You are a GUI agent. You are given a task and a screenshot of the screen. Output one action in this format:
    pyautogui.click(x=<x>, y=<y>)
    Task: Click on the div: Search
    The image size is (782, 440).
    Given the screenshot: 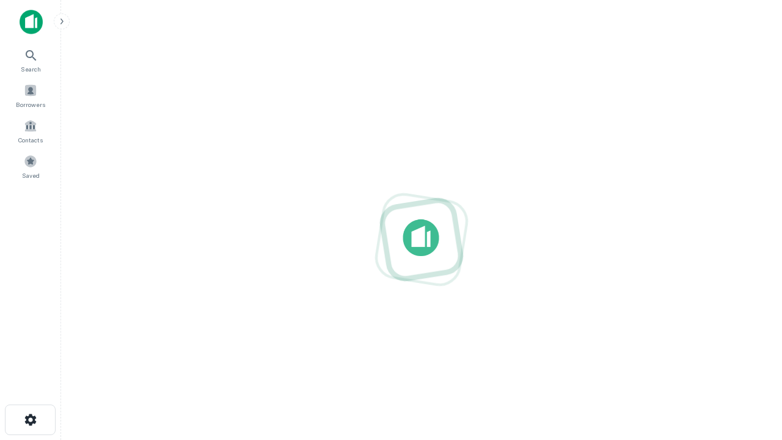 What is the action you would take?
    pyautogui.click(x=31, y=60)
    